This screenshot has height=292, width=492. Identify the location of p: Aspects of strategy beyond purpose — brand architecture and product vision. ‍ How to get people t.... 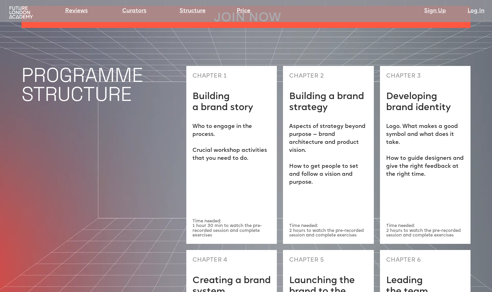
(328, 155).